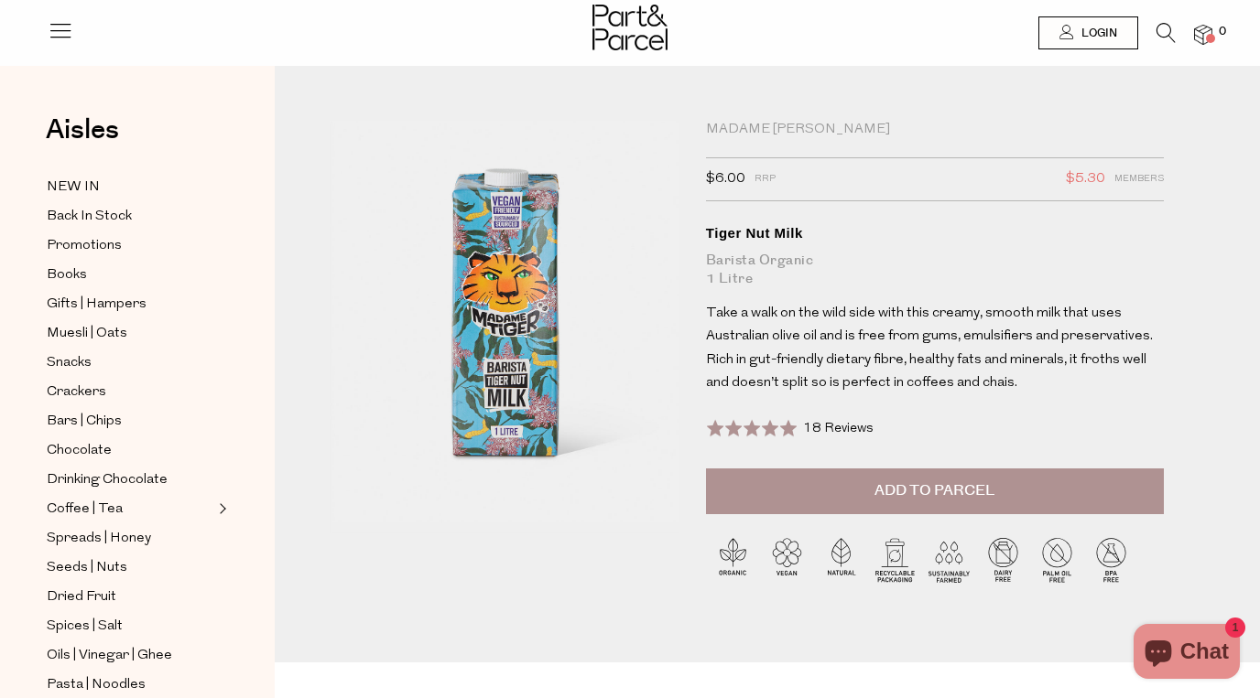 This screenshot has width=1260, height=698. I want to click on img: P_P-ICONS-Live_Bec_V11_Vegan.svg, so click(786, 559).